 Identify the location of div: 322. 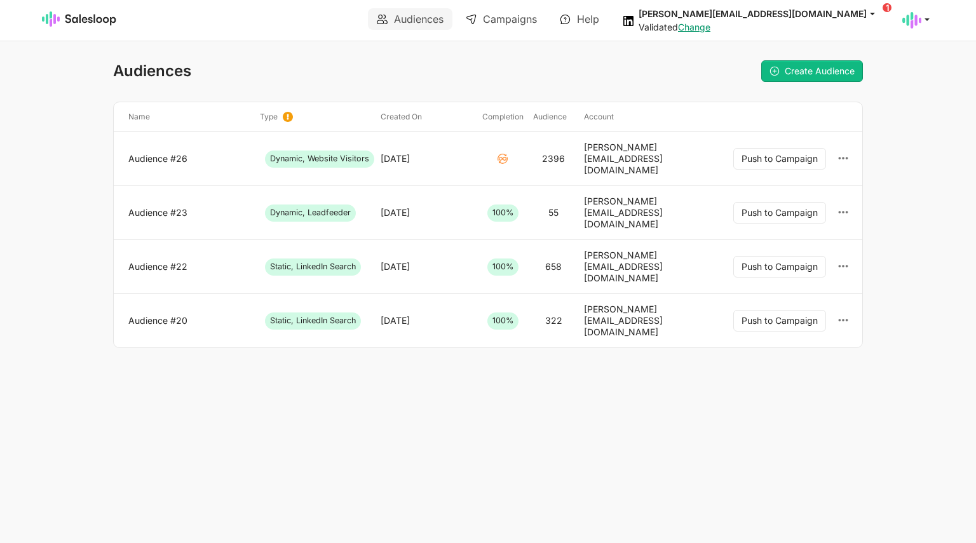
(553, 321).